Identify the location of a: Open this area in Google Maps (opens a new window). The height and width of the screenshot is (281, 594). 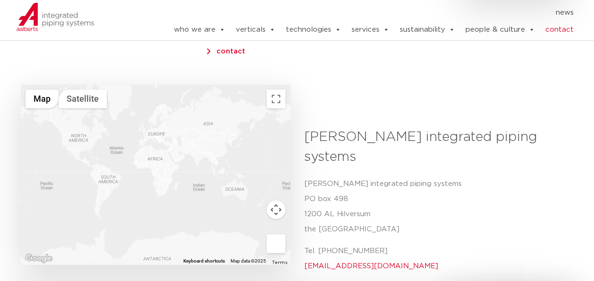
(39, 258).